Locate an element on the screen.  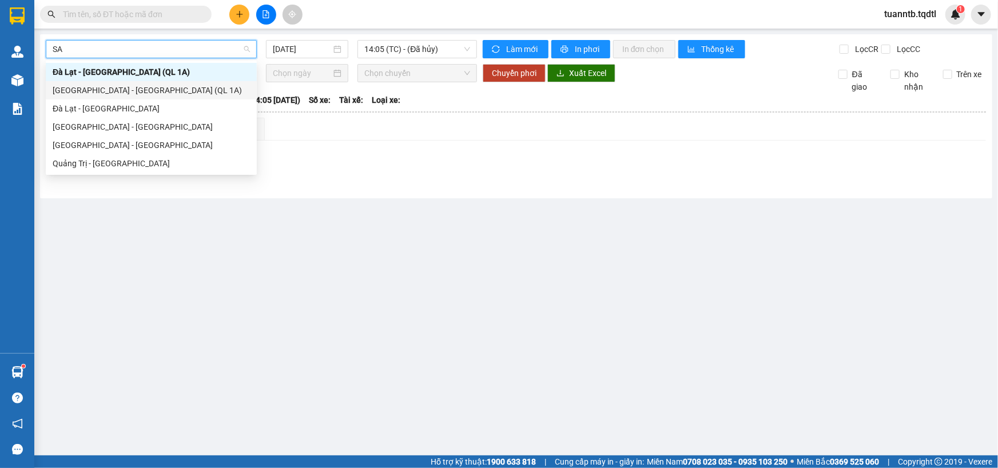
span: question-circle is located at coordinates (17, 398).